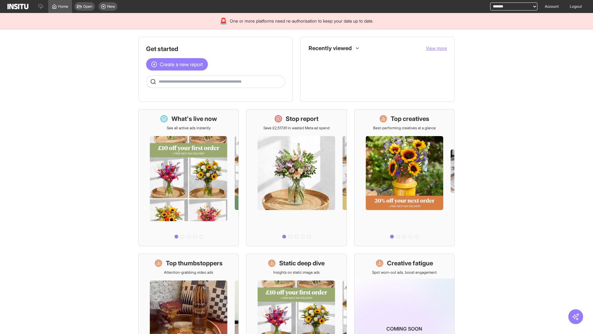  Describe the element at coordinates (297, 128) in the screenshot. I see `p: Save £2,517.81 in wasted Meta ad spend` at that location.